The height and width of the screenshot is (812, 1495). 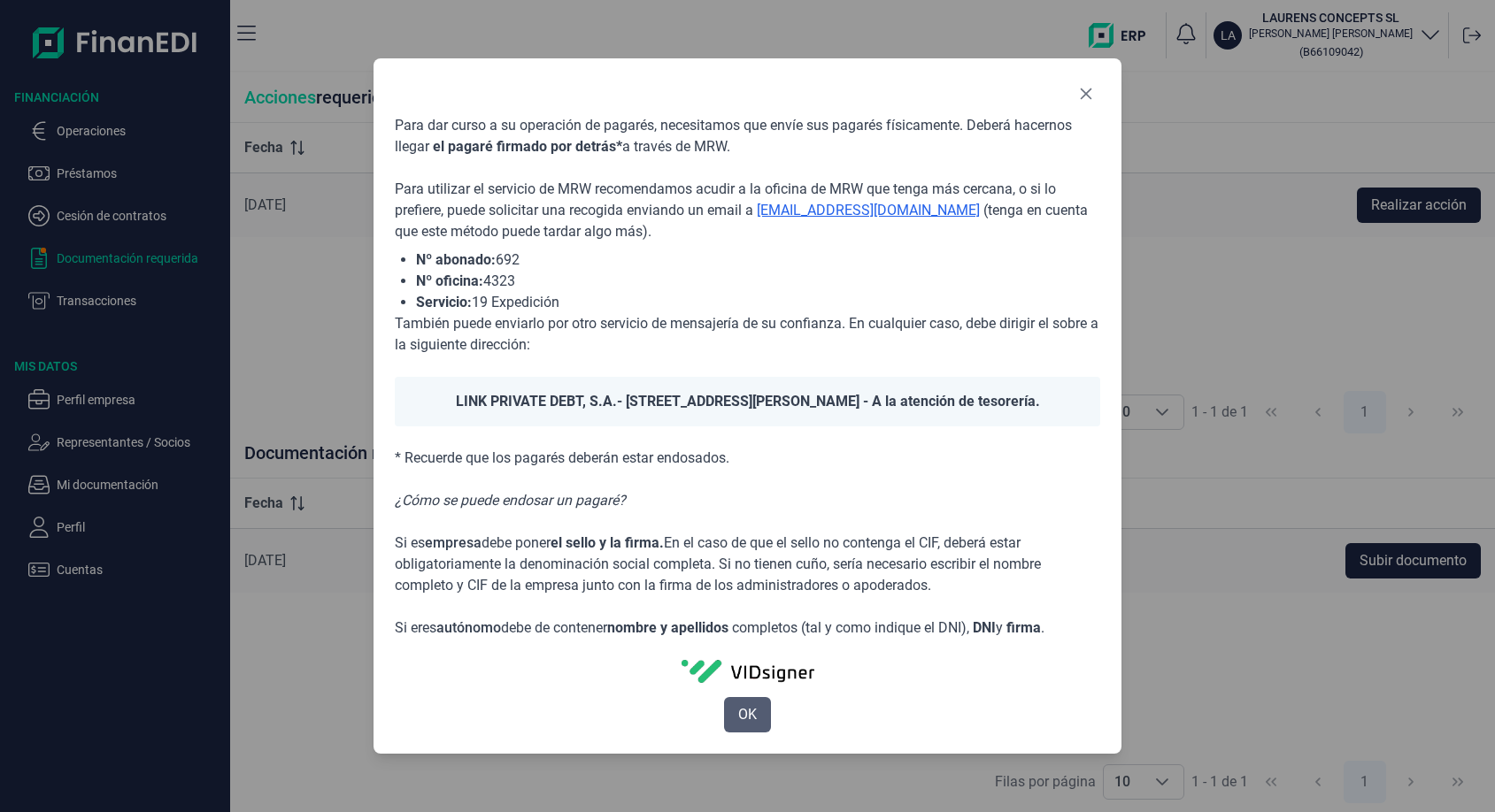 I want to click on button: OK, so click(x=747, y=715).